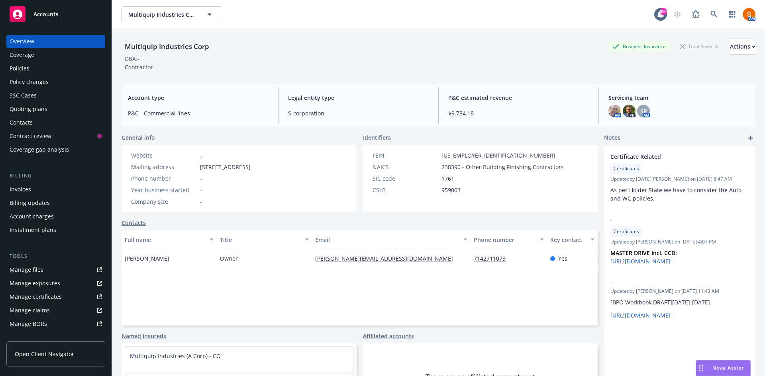 The image size is (765, 376). I want to click on span: 959003, so click(451, 190).